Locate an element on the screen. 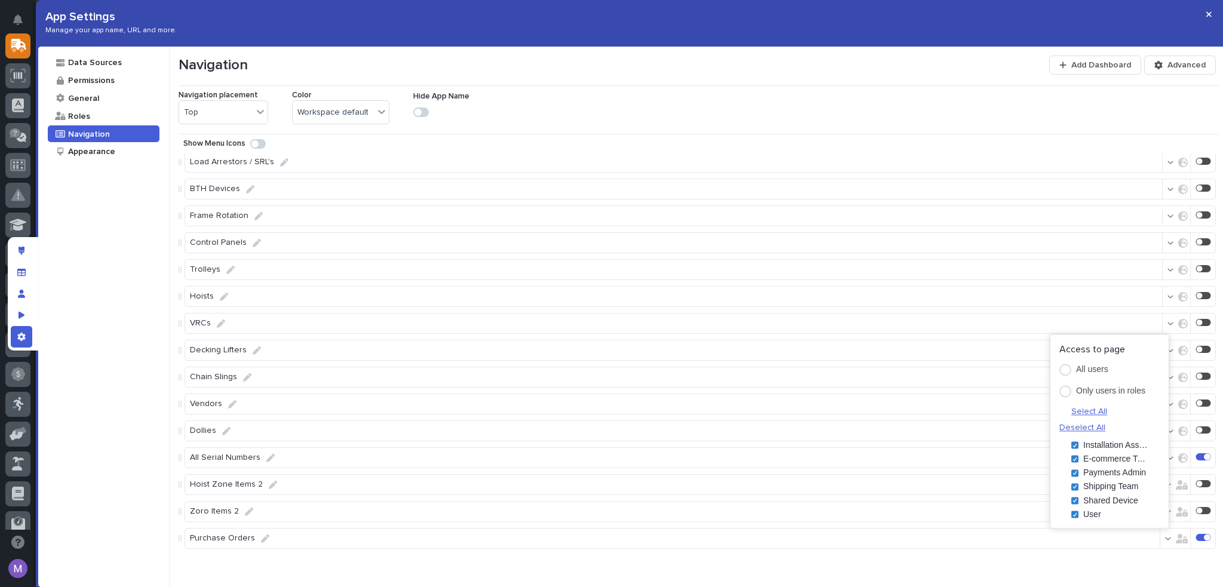 Image resolution: width=1223 pixels, height=587 pixels. div: Data Sources is located at coordinates (94, 62).